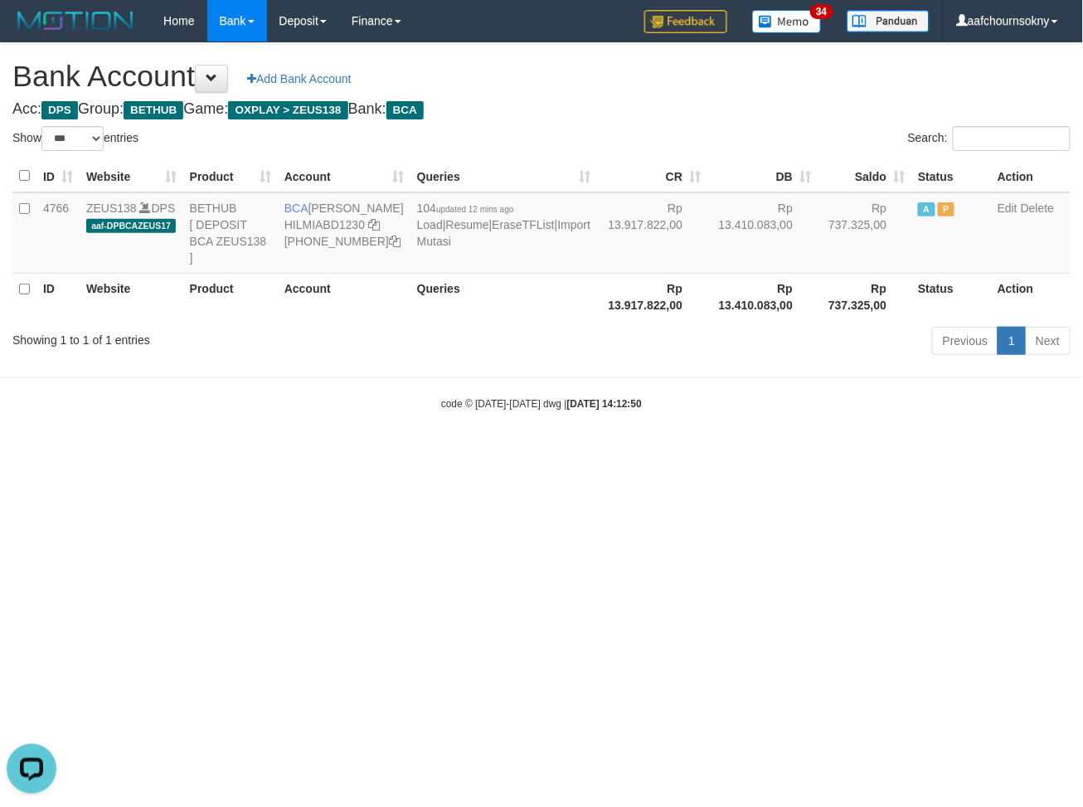 The height and width of the screenshot is (807, 1083). What do you see at coordinates (153, 110) in the screenshot?
I see `span: BETHUB` at bounding box center [153, 110].